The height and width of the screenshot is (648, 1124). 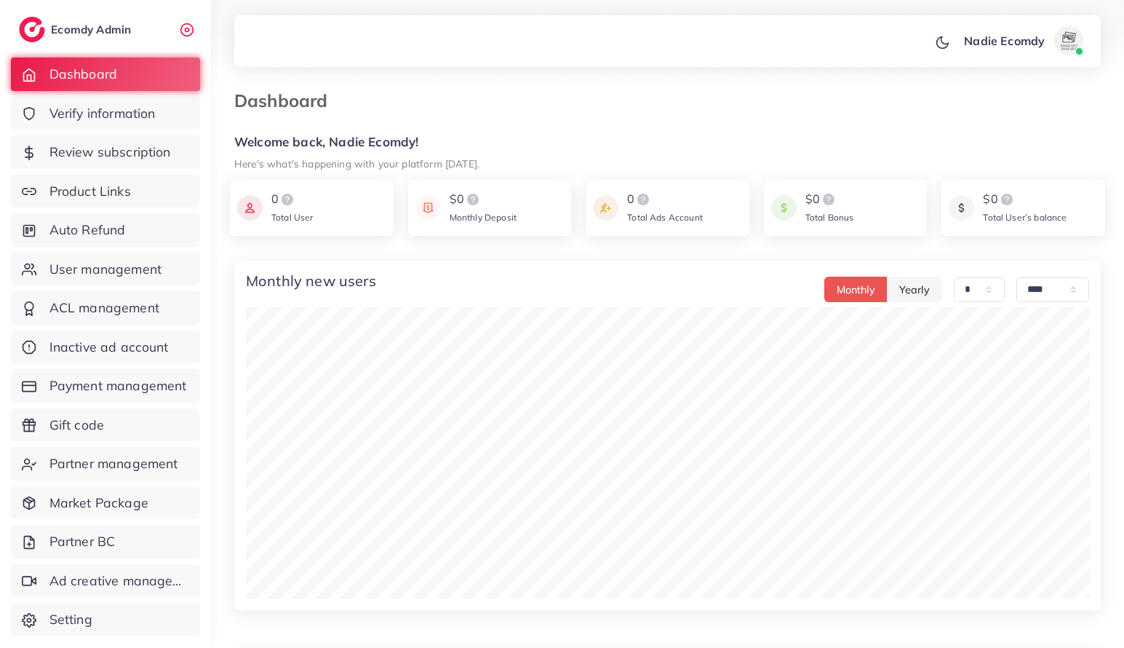 What do you see at coordinates (76, 425) in the screenshot?
I see `span: Gift code` at bounding box center [76, 425].